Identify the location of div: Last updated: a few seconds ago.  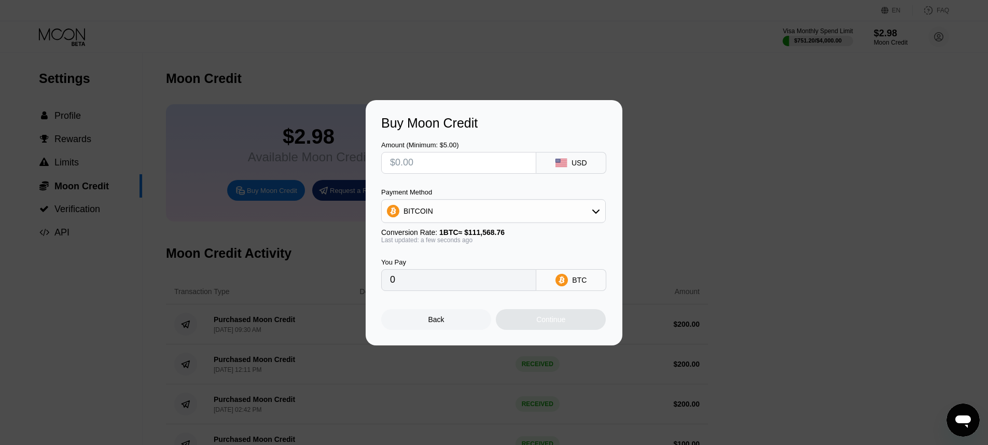
(493, 240).